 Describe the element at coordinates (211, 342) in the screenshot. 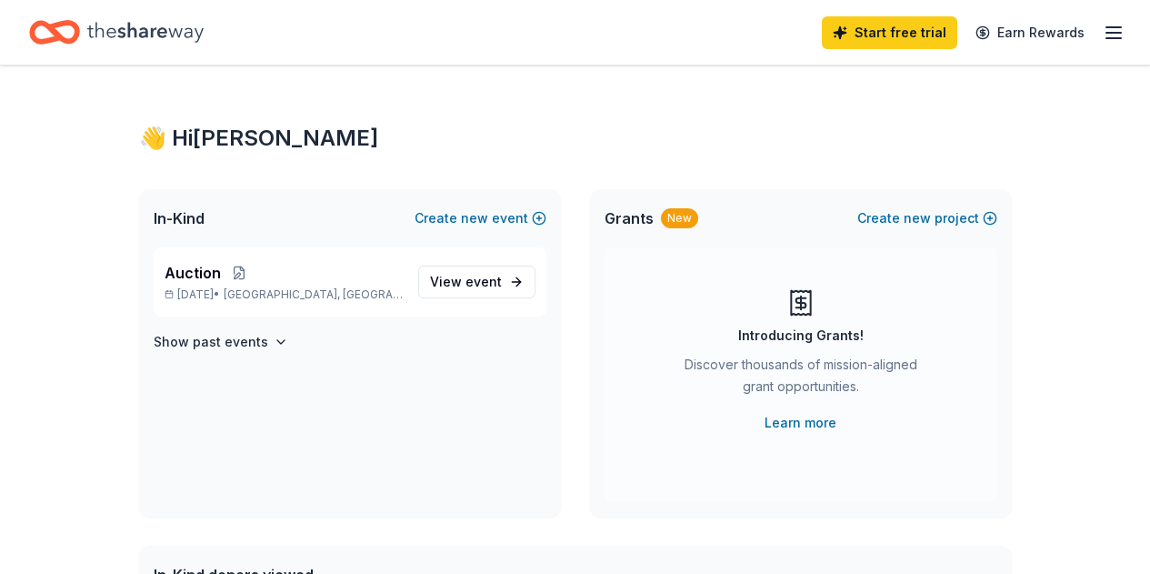

I see `h4: Show past events` at that location.